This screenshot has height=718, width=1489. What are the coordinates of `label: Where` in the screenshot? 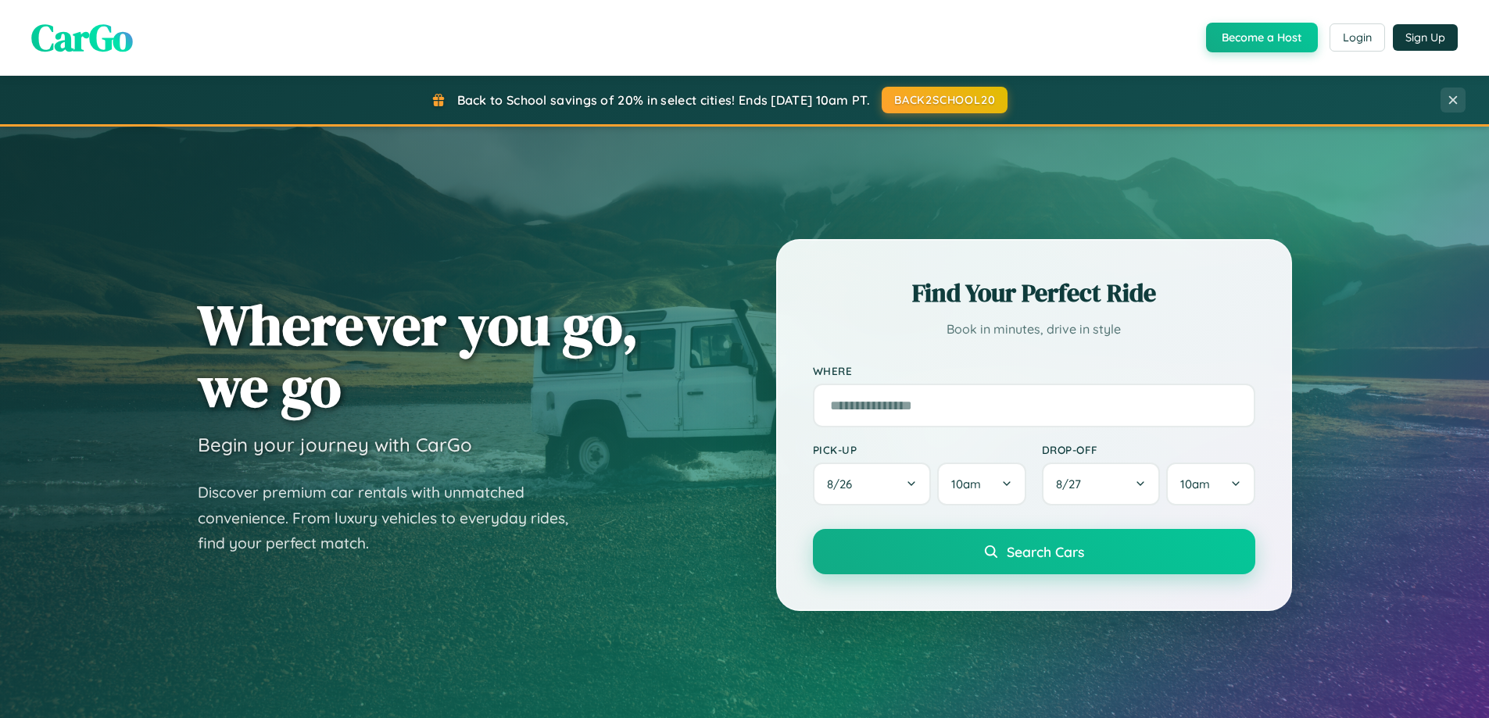 It's located at (1034, 370).